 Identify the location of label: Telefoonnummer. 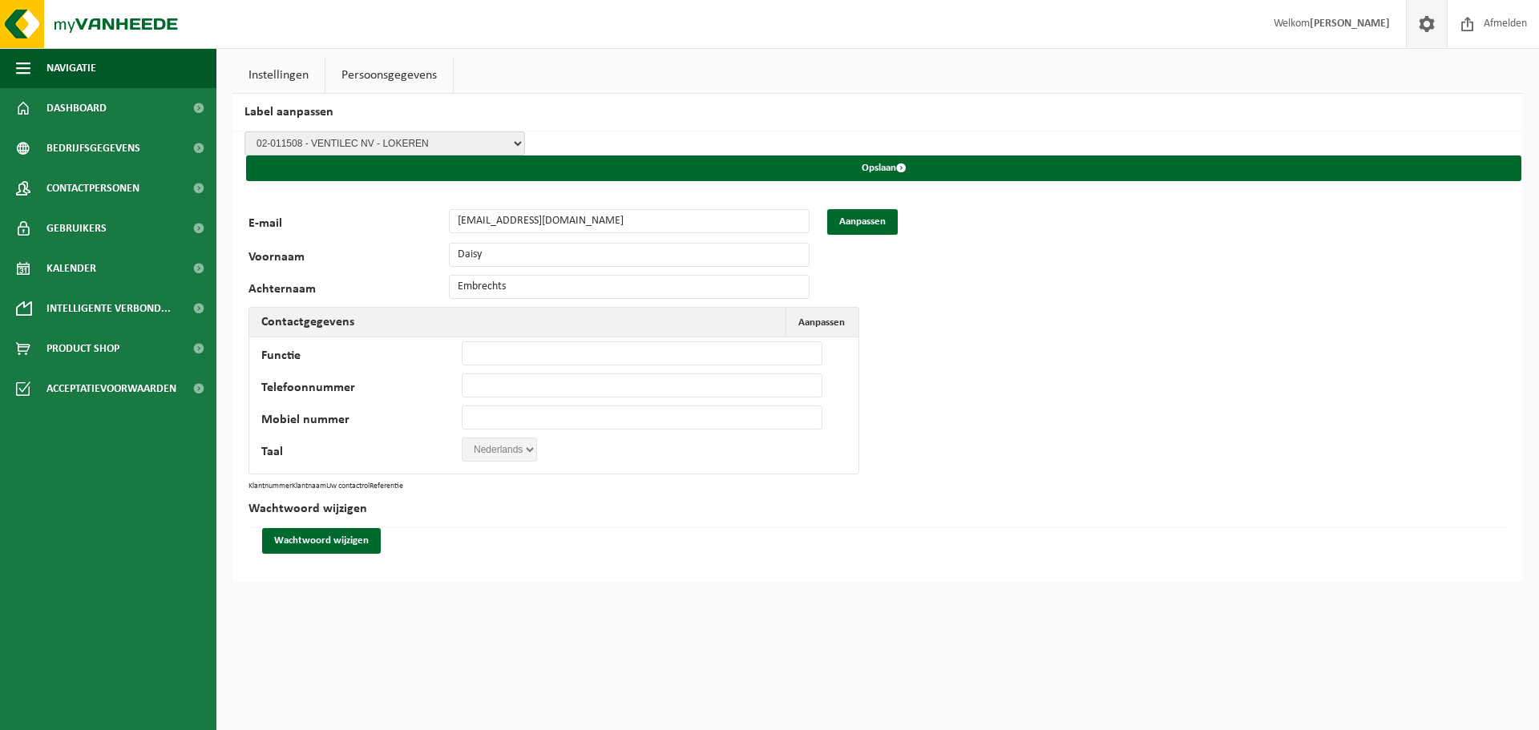
(361, 389).